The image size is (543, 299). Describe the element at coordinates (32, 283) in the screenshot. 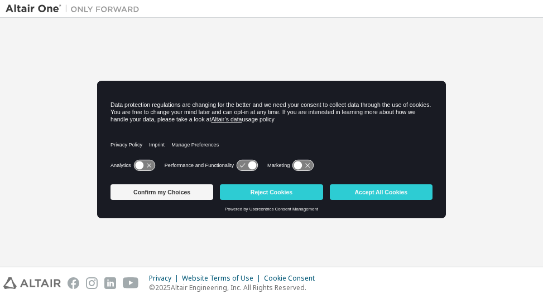

I see `img: altair_logo.svg` at that location.